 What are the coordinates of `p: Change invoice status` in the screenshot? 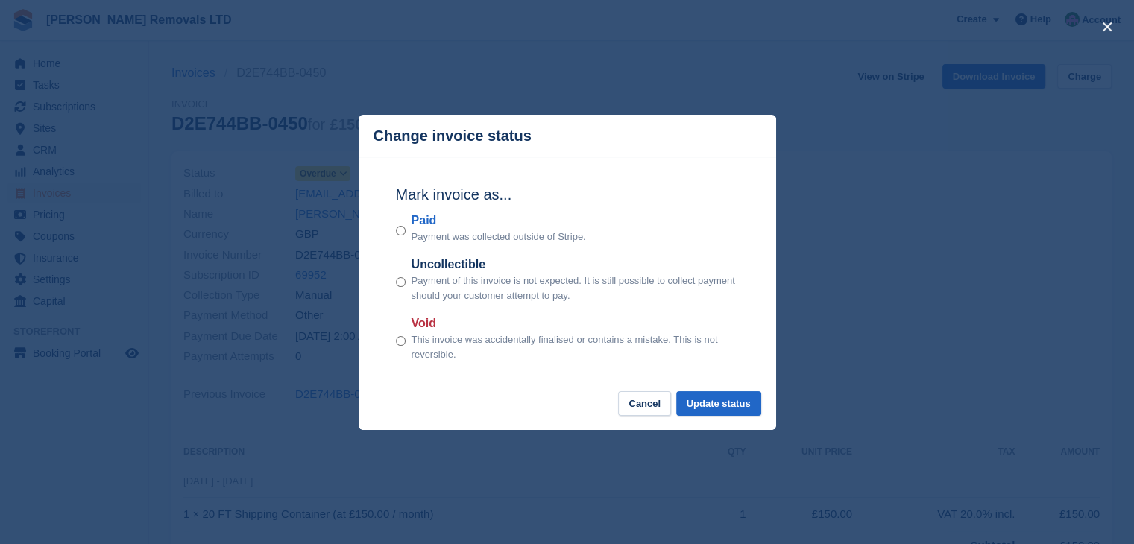 It's located at (453, 136).